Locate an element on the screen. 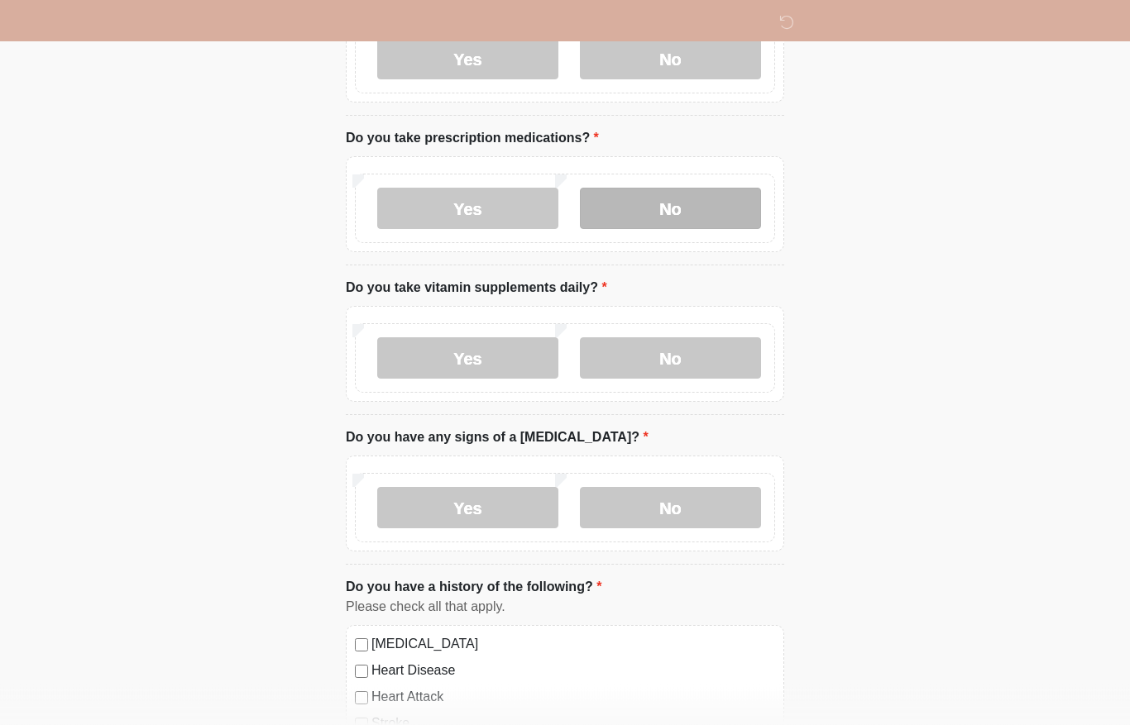 This screenshot has width=1130, height=725. label: Do you have a history of the following? is located at coordinates (473, 588).